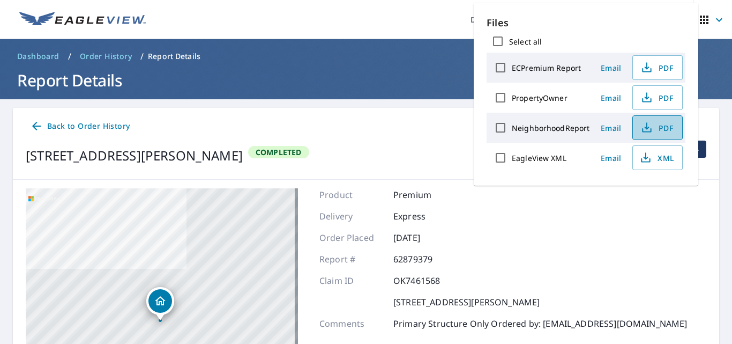 This screenshot has height=344, width=732. What do you see at coordinates (366, 56) in the screenshot?
I see `nav: breadcrumb` at bounding box center [366, 56].